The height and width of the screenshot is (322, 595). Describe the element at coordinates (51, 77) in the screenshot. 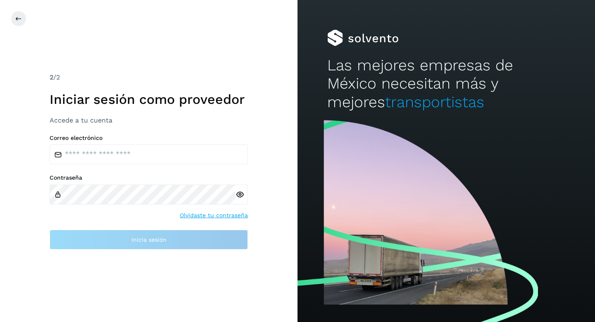

I see `span: 2` at that location.